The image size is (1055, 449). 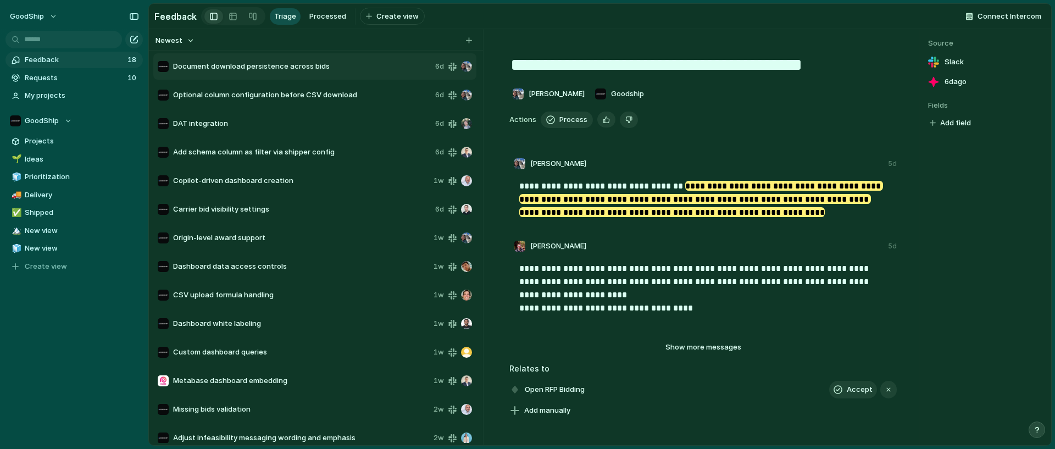 What do you see at coordinates (703, 368) in the screenshot?
I see `h3: Relates to` at bounding box center [703, 368].